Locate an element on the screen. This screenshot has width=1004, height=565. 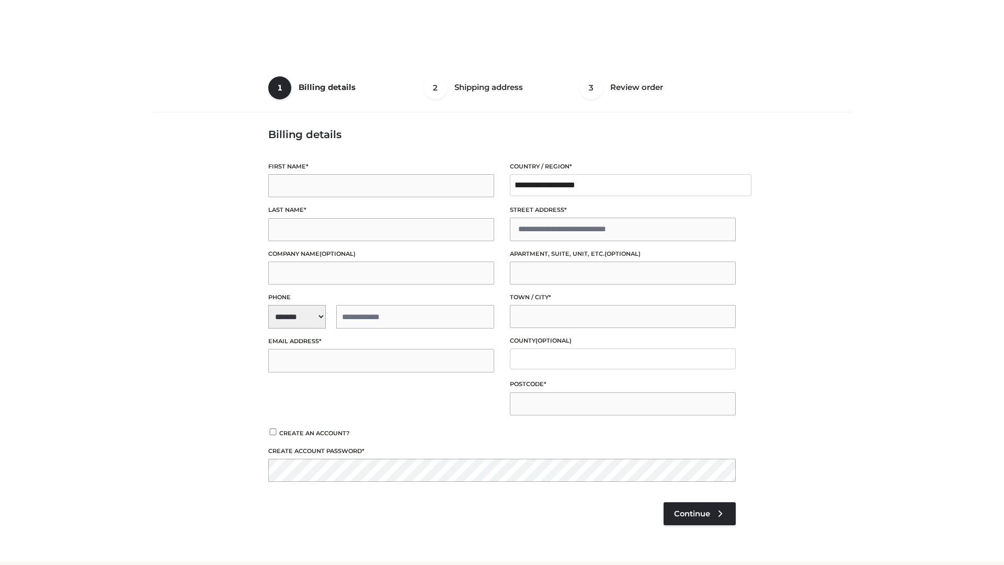
label: Phone is located at coordinates (381, 297).